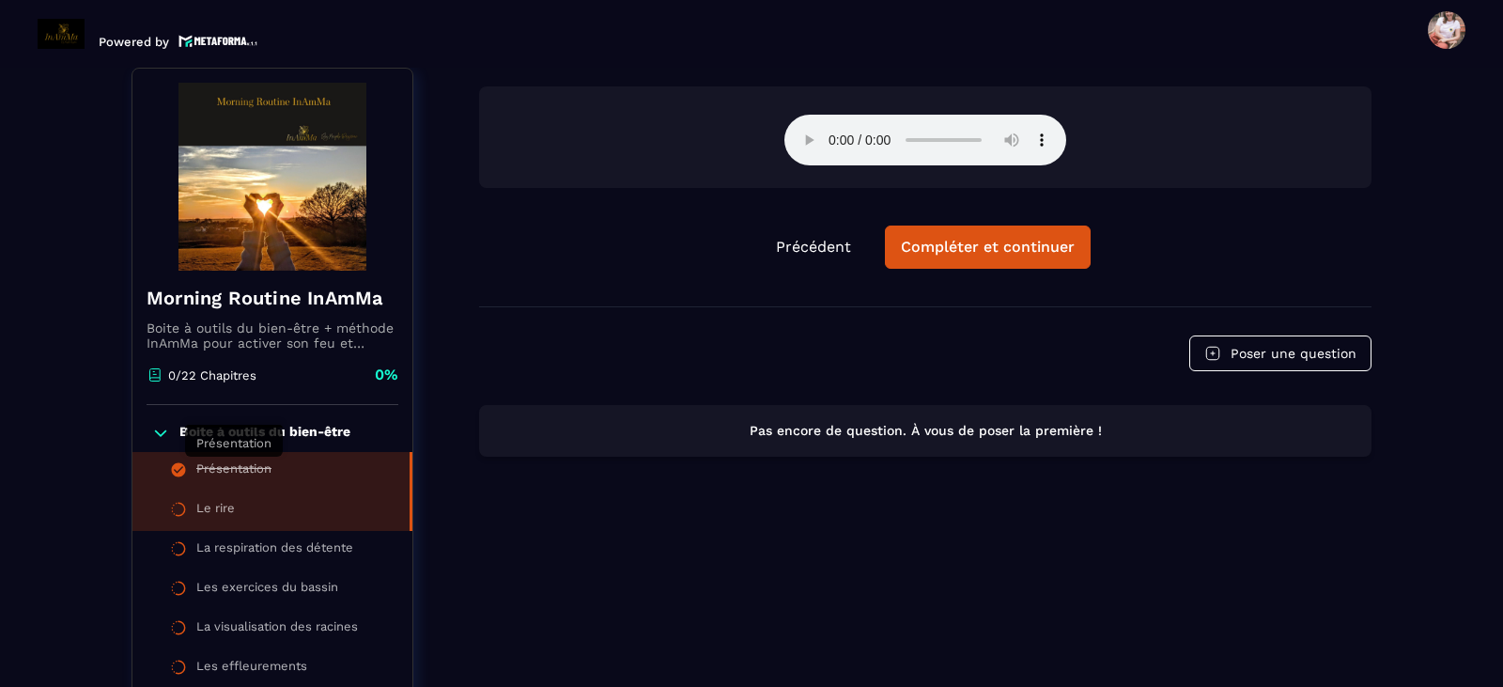 This screenshot has width=1503, height=687. Describe the element at coordinates (386, 375) in the screenshot. I see `p: 0%` at that location.